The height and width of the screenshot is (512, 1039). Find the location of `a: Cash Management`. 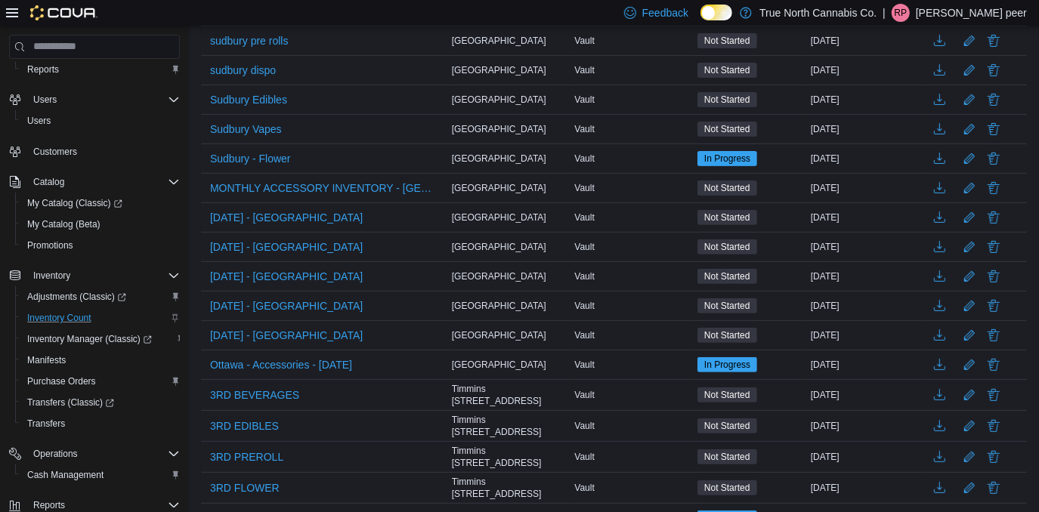

a: Cash Management is located at coordinates (65, 475).